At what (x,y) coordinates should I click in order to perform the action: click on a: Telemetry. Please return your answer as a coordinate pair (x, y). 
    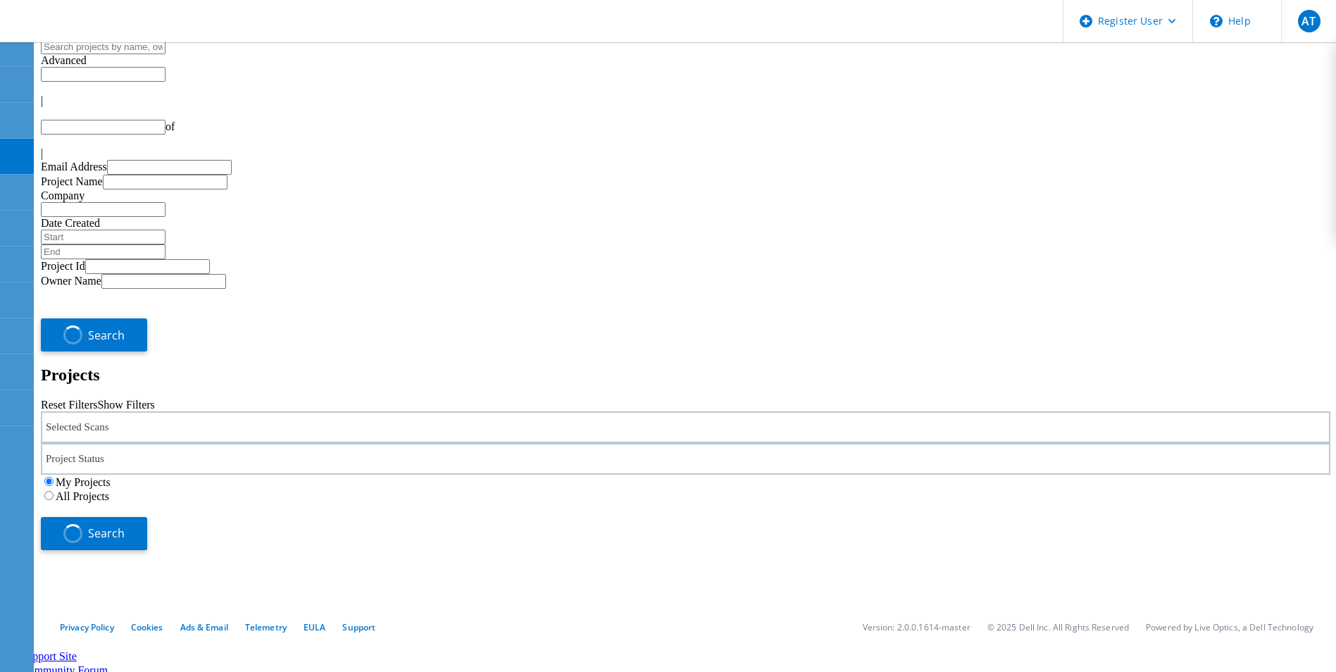
    Looking at the image, I should click on (265, 627).